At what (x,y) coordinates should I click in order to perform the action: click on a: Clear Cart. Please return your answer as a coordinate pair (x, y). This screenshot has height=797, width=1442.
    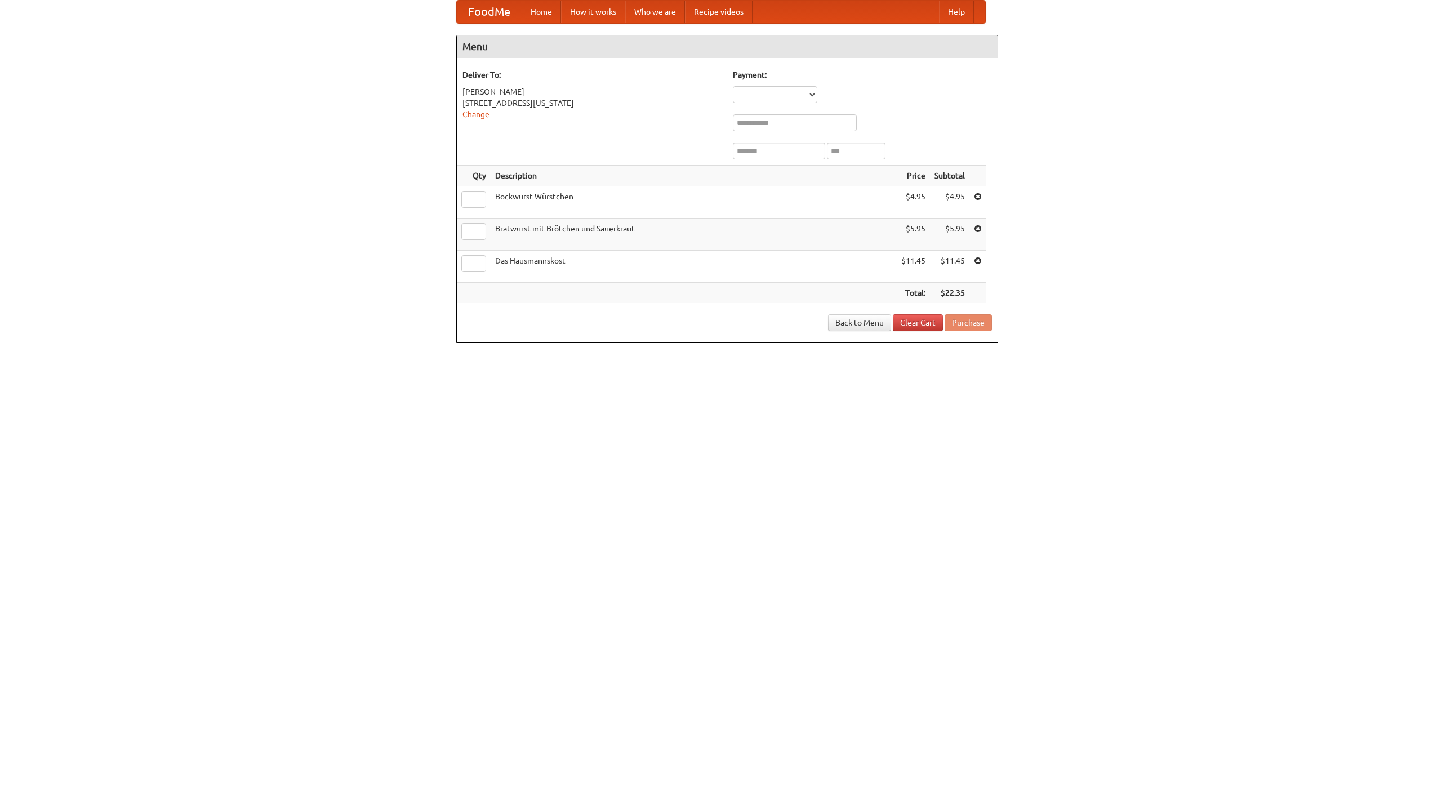
    Looking at the image, I should click on (918, 323).